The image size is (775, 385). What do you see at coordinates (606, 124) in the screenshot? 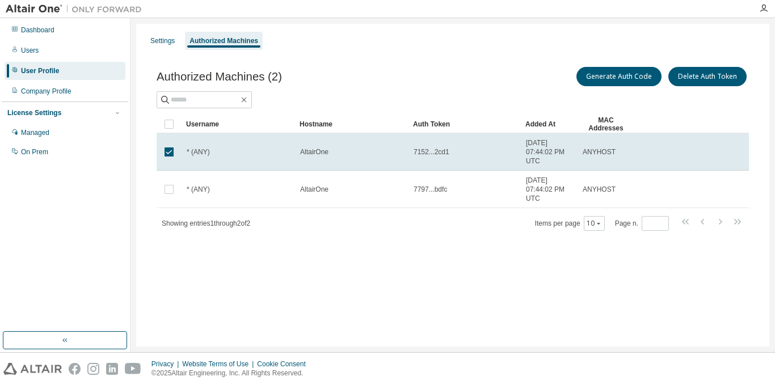
I see `div: MAC Addresses` at bounding box center [606, 124].